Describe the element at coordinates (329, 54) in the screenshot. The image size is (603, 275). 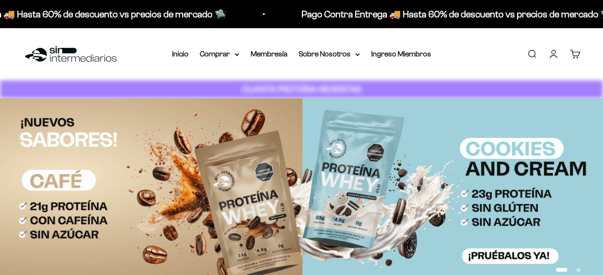
I see `summary: Sobre Nosotros` at that location.